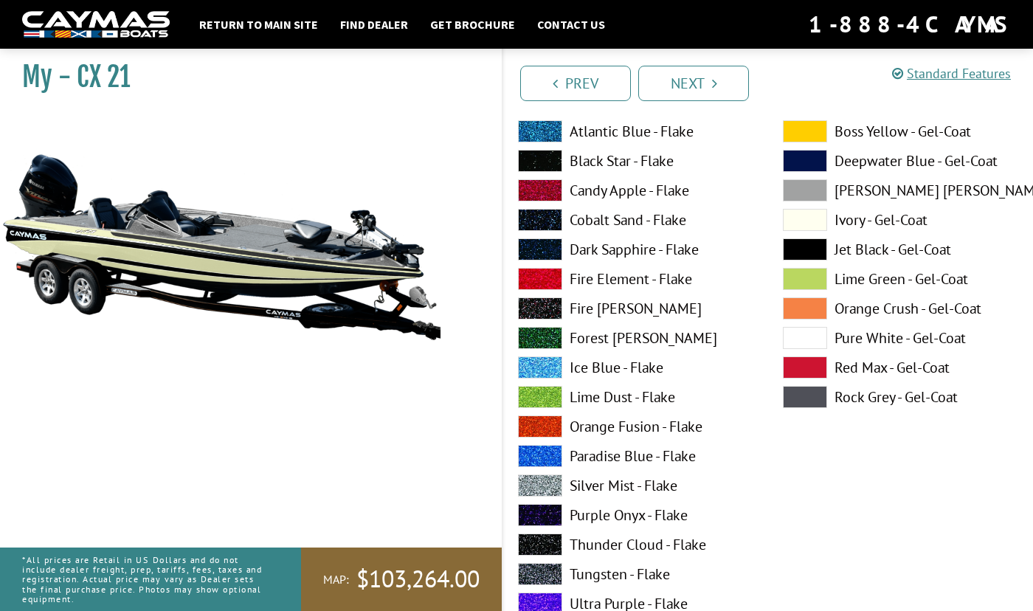 The height and width of the screenshot is (611, 1033). Describe the element at coordinates (951, 73) in the screenshot. I see `a: Standard Features` at that location.